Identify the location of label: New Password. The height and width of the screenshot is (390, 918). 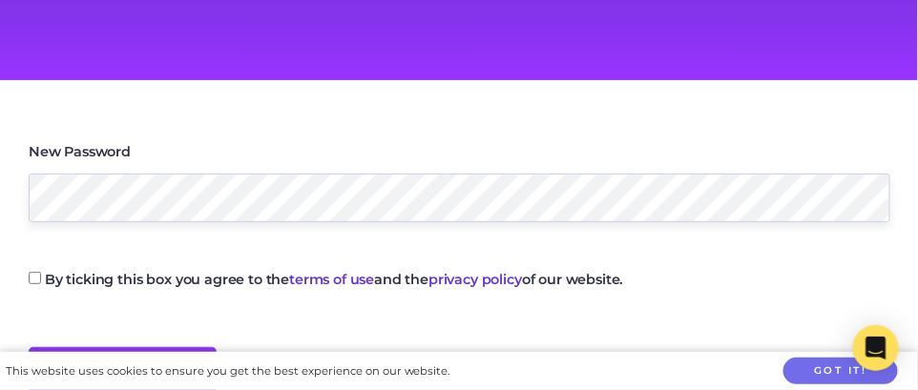
(79, 152).